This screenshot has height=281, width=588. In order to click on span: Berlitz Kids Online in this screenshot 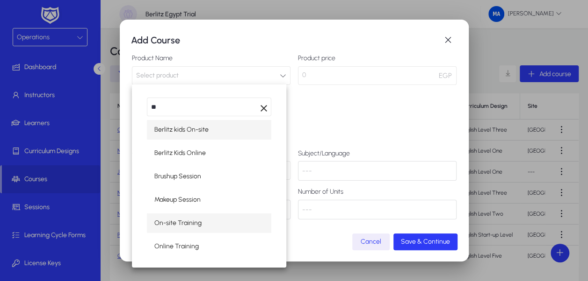, I will do `click(180, 153)`.